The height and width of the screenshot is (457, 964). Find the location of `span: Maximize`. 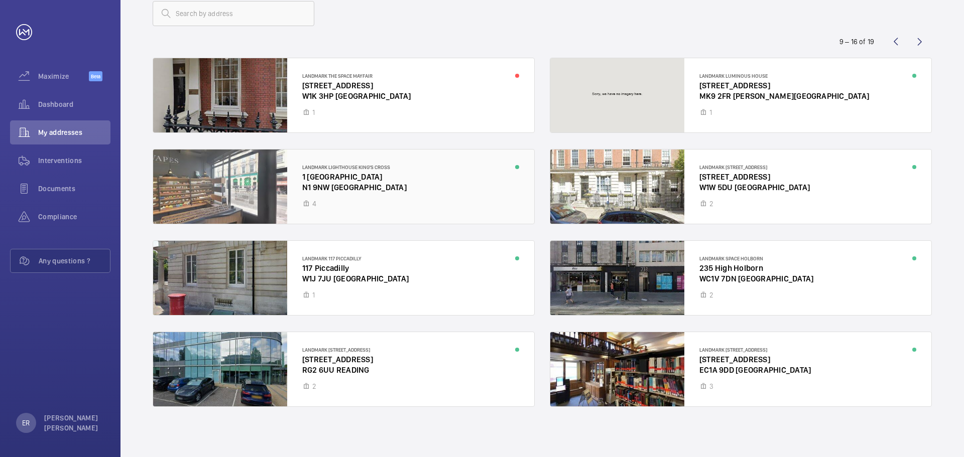

span: Maximize is located at coordinates (63, 76).